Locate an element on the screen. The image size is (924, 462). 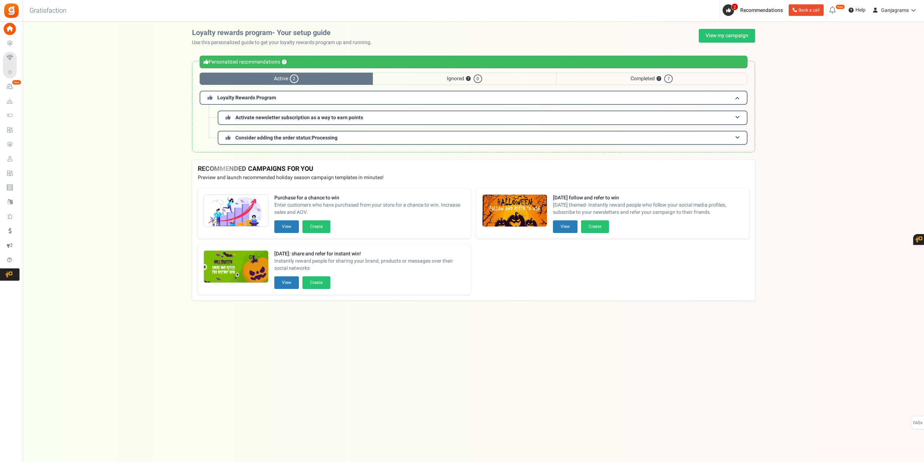
span: 0 is located at coordinates (478, 79).